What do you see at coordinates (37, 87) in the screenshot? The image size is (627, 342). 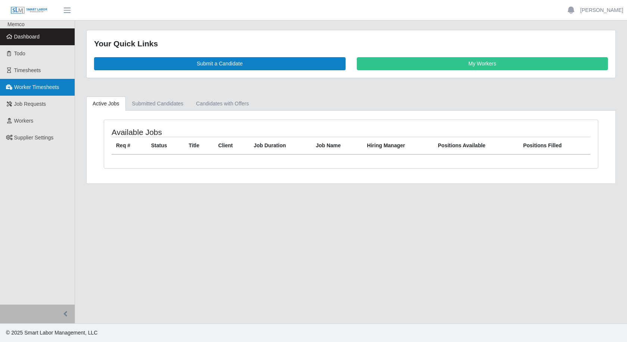 I see `span: Worker Timesheets` at bounding box center [37, 87].